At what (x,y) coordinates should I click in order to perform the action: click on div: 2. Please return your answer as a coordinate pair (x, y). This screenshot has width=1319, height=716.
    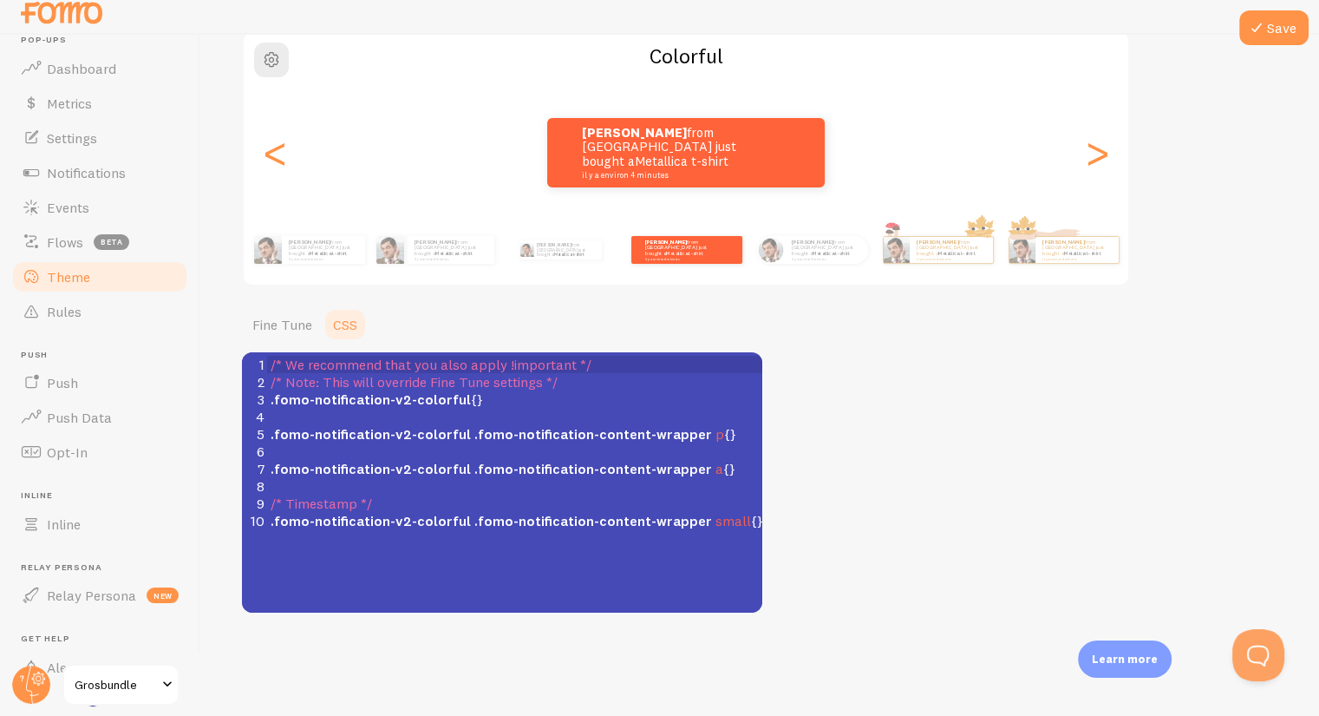
    Looking at the image, I should click on (254, 382).